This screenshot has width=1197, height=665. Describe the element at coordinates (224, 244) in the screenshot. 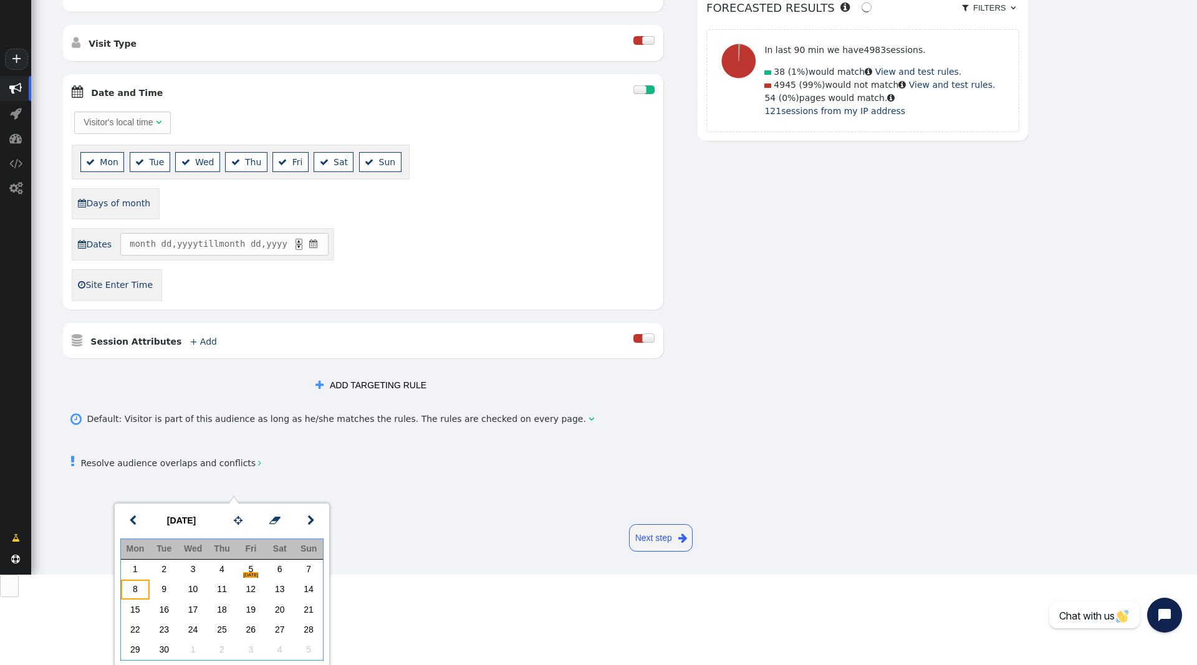

I see `span: , till ,` at that location.